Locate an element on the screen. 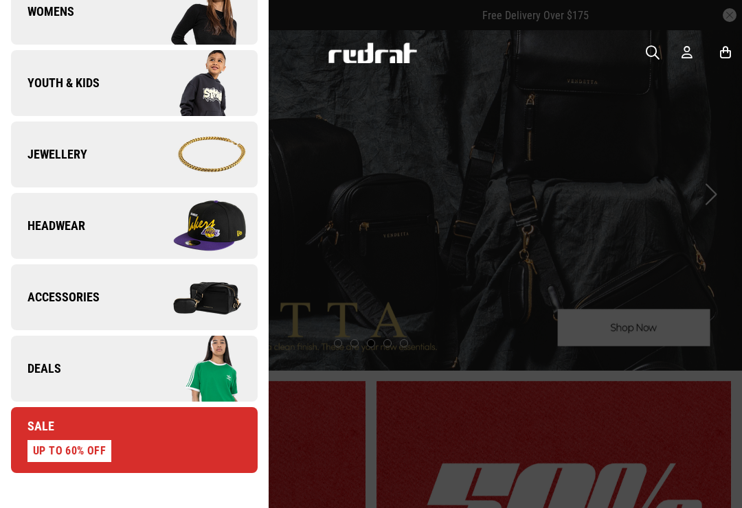 Image resolution: width=742 pixels, height=508 pixels. img: Redrat logo is located at coordinates (372, 53).